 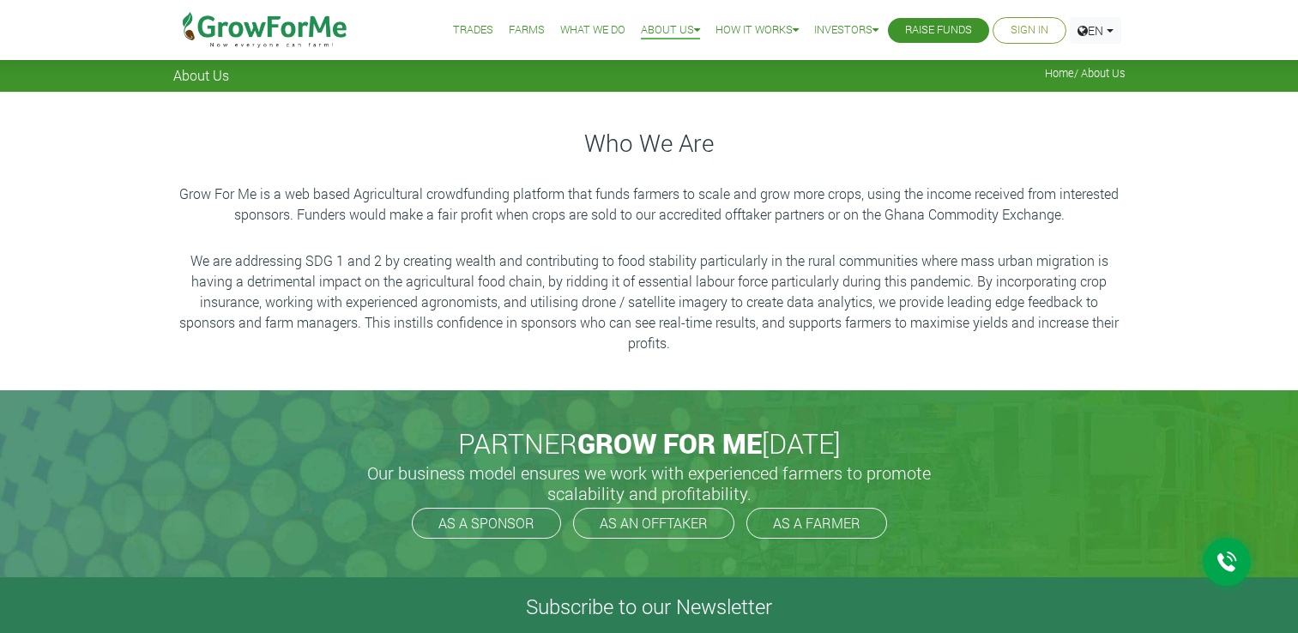 What do you see at coordinates (201, 75) in the screenshot?
I see `span: About Us` at bounding box center [201, 75].